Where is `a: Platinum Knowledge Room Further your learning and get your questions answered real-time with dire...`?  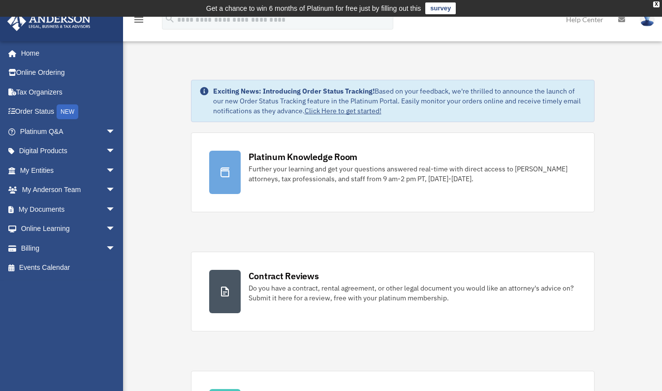 a: Platinum Knowledge Room Further your learning and get your questions answered real-time with dire... is located at coordinates (393, 172).